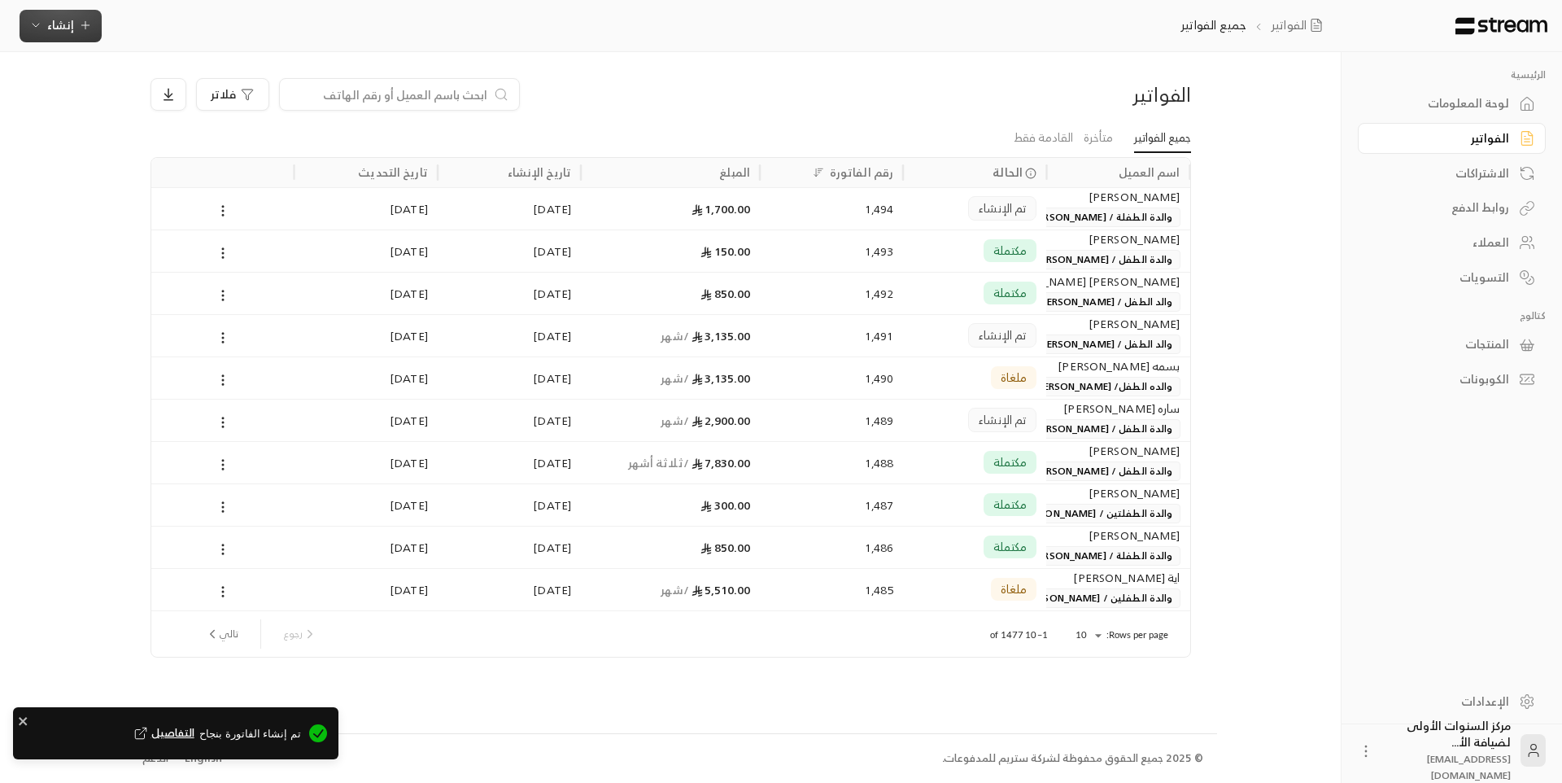 This screenshot has width=1562, height=783. I want to click on span: التفاصيل, so click(163, 733).